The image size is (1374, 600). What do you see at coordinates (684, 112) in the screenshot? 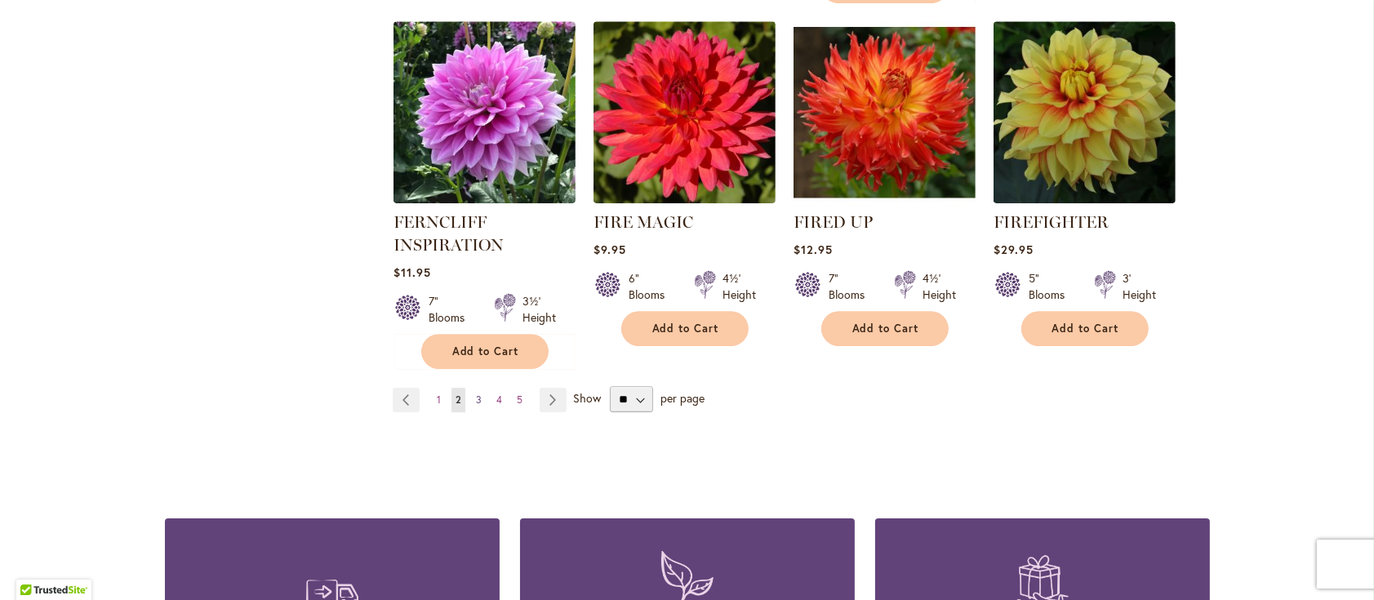
I see `img: FIRE MAGIC` at bounding box center [684, 112].